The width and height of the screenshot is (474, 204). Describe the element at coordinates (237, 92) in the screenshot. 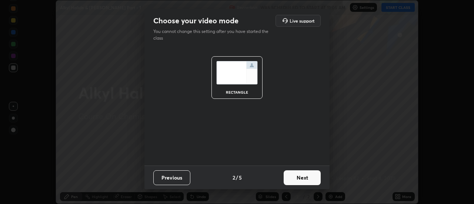

I see `div: rectangle` at that location.